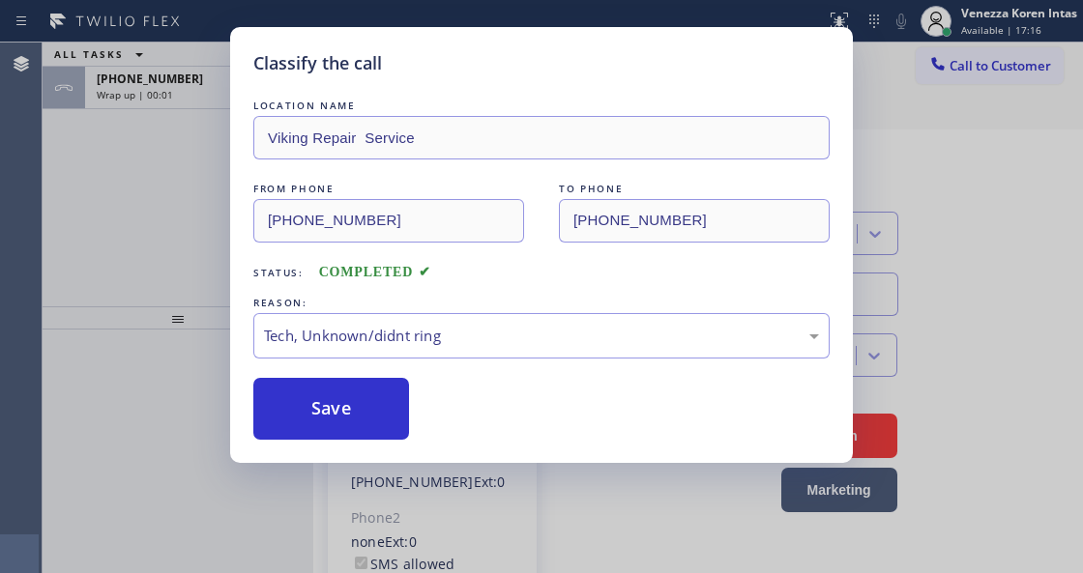 The image size is (1083, 573). What do you see at coordinates (389, 189) in the screenshot?
I see `div: FROM PHONE` at bounding box center [389, 189].